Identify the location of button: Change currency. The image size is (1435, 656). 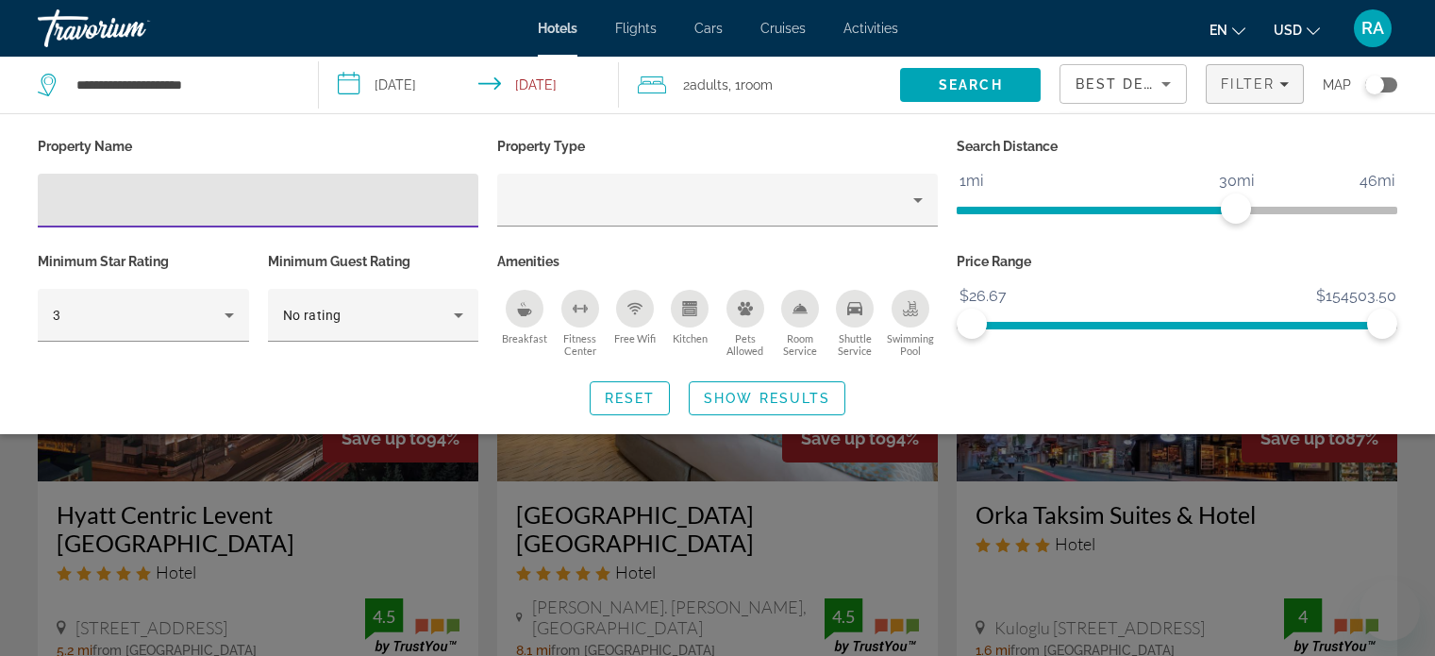
(1296, 29).